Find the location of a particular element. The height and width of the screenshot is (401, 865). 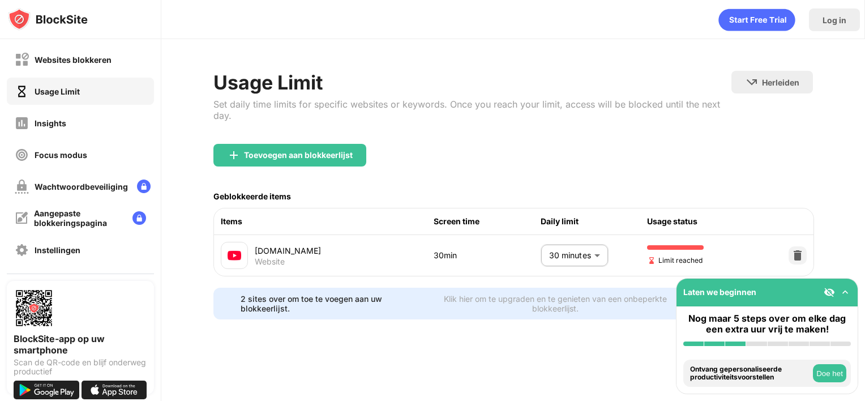

div: Wachtwoordbeveiliging is located at coordinates (81, 186).